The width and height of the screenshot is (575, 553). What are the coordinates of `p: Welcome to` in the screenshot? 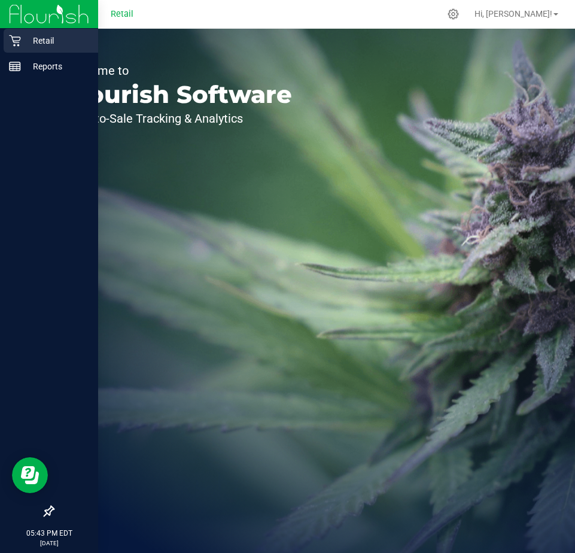 It's located at (178, 71).